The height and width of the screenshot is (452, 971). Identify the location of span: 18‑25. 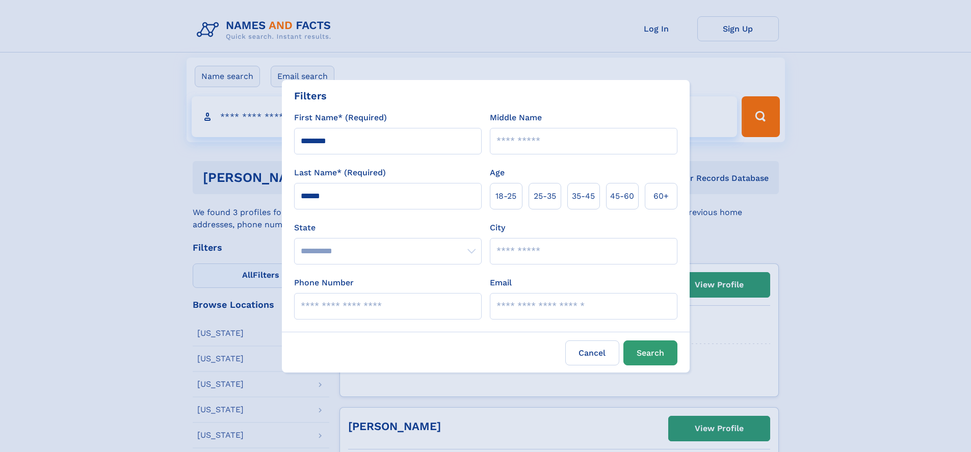
(506, 196).